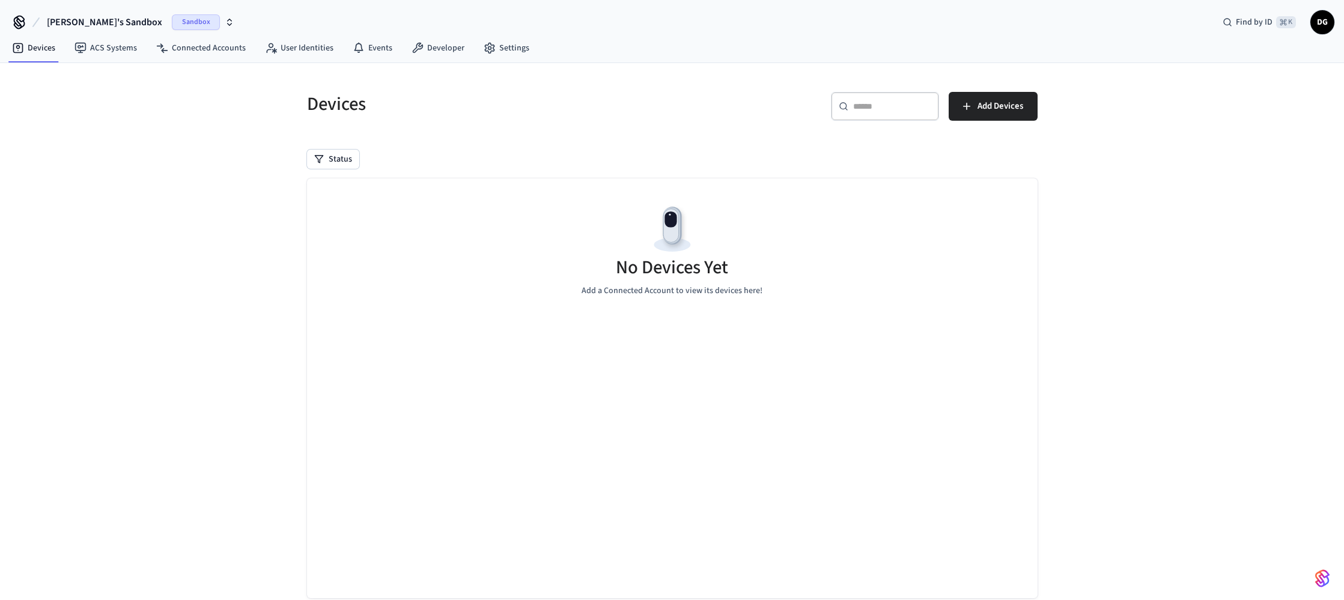  What do you see at coordinates (672, 229) in the screenshot?
I see `img: Devices Empty State` at bounding box center [672, 229].